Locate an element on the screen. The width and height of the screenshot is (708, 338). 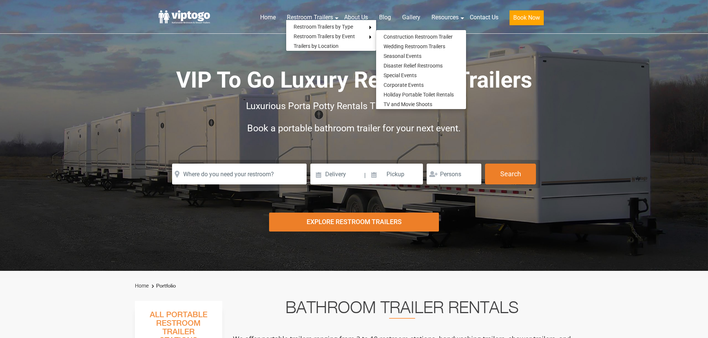
a: Holiday Portable Toilet Rentals is located at coordinates (418, 95).